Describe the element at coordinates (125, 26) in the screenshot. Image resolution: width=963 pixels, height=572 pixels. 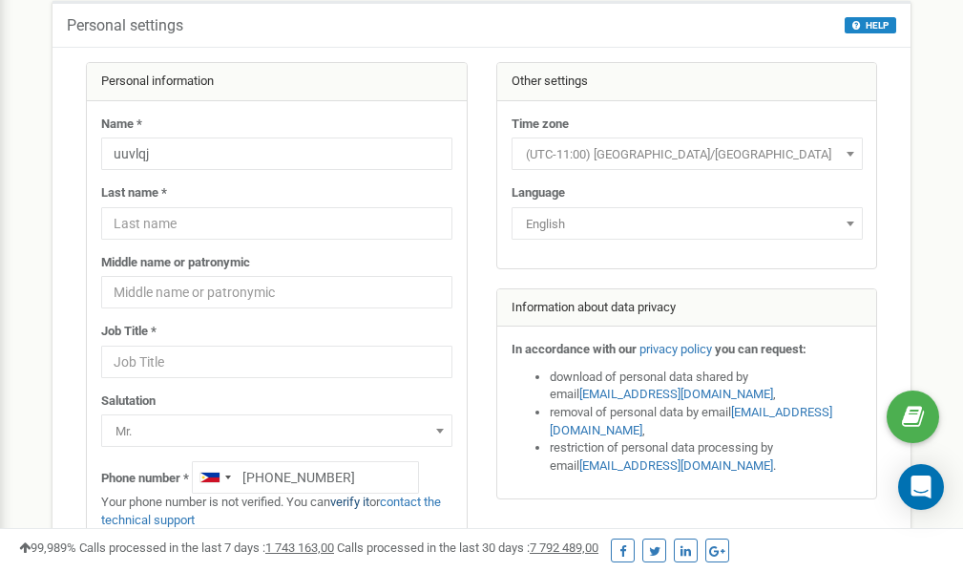
I see `h5: Personal settings` at that location.